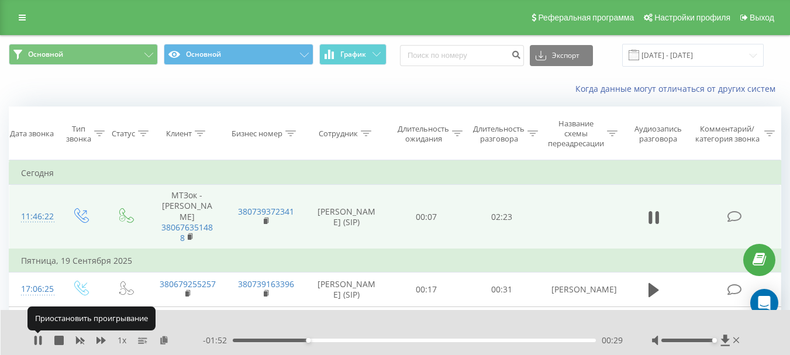 The image size is (790, 355). Describe the element at coordinates (612, 340) in the screenshot. I see `span: 00:29` at that location.